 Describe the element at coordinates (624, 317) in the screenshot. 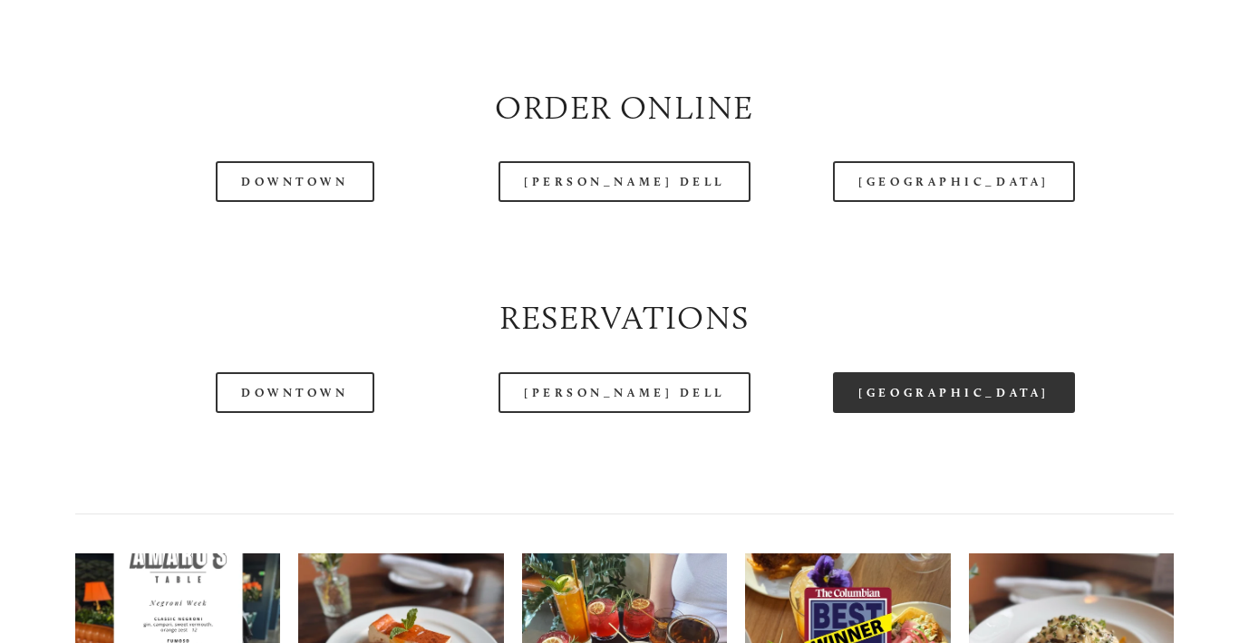

I see `h2: Reservations` at that location.